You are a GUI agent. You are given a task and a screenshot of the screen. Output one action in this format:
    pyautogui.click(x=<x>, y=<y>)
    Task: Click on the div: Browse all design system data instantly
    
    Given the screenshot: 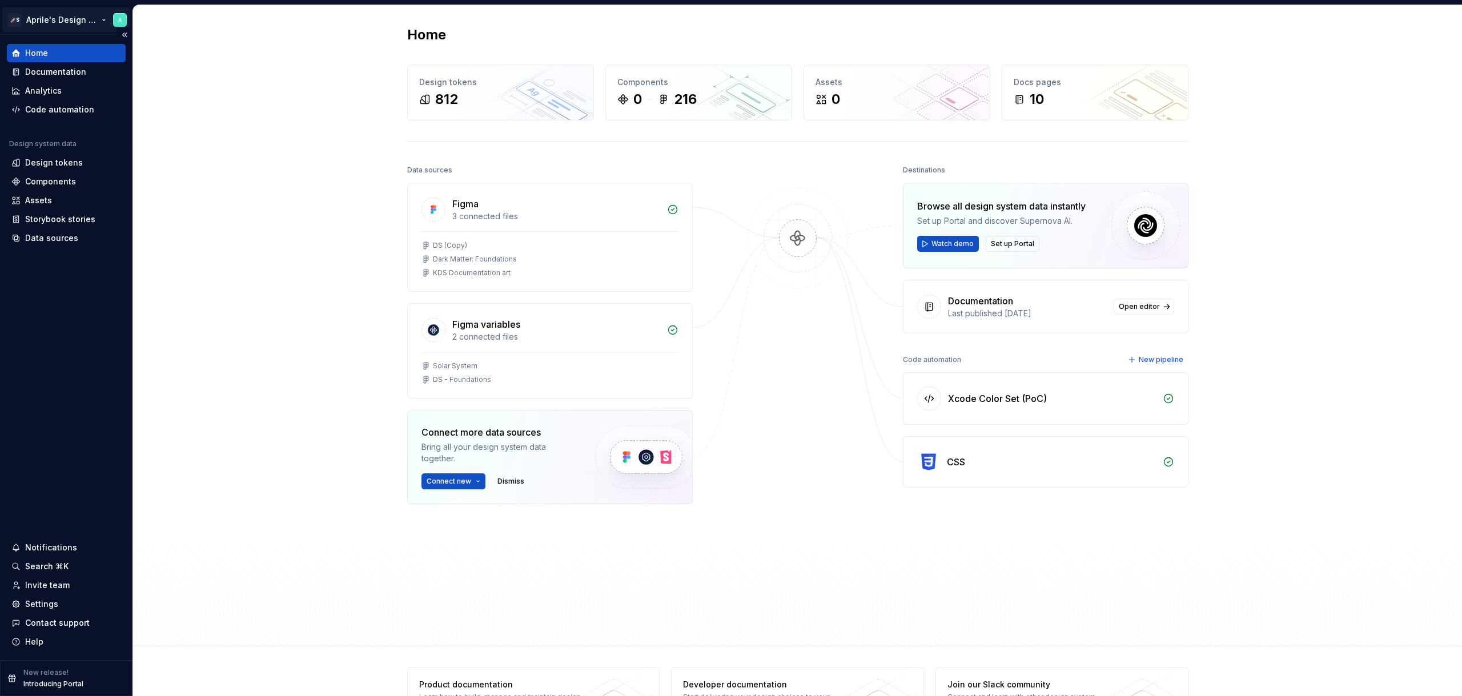 What is the action you would take?
    pyautogui.click(x=1001, y=206)
    